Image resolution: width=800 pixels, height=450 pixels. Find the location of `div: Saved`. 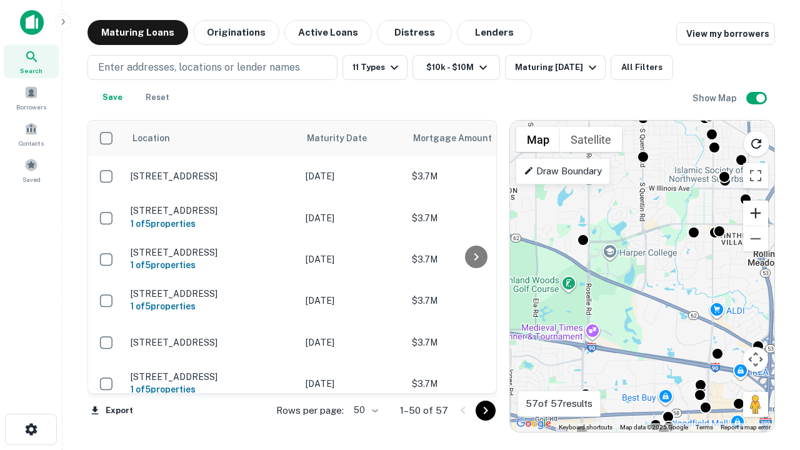

div: Saved is located at coordinates (31, 170).